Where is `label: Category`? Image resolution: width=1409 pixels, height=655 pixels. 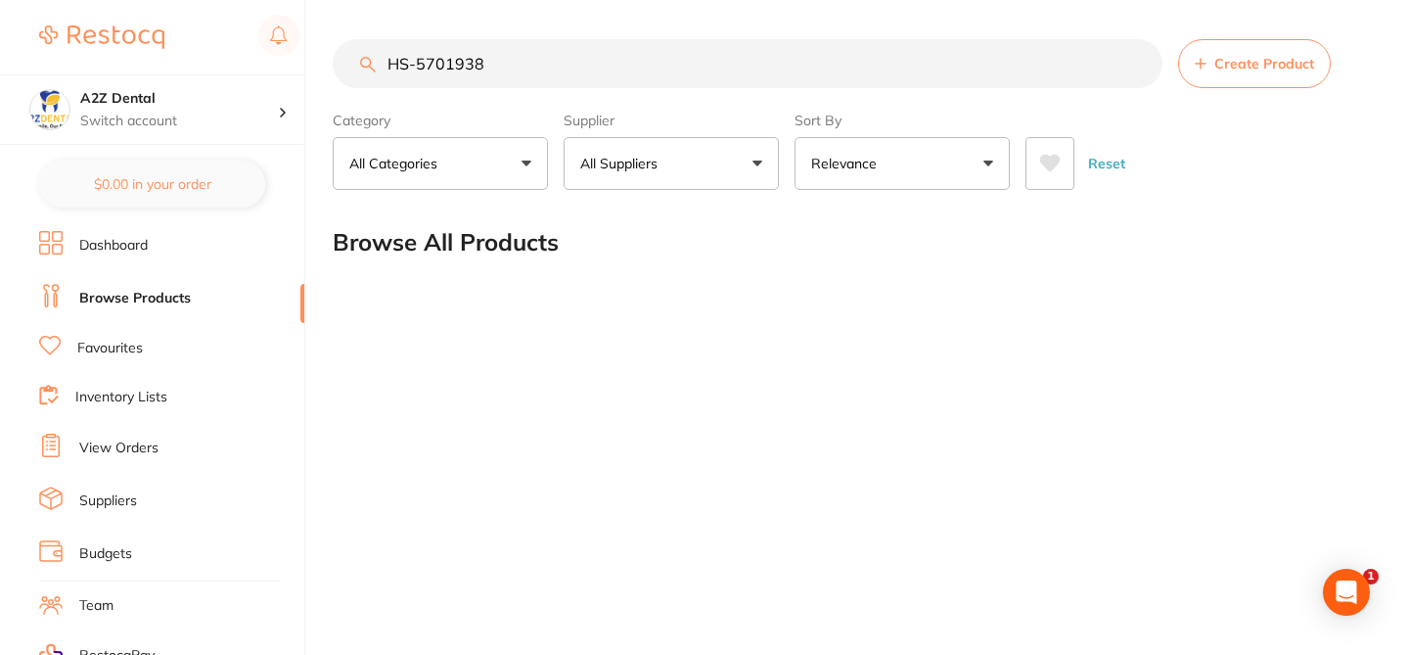
label: Category is located at coordinates (440, 120).